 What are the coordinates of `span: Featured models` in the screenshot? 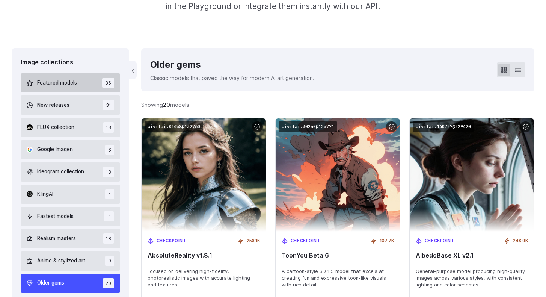 It's located at (57, 83).